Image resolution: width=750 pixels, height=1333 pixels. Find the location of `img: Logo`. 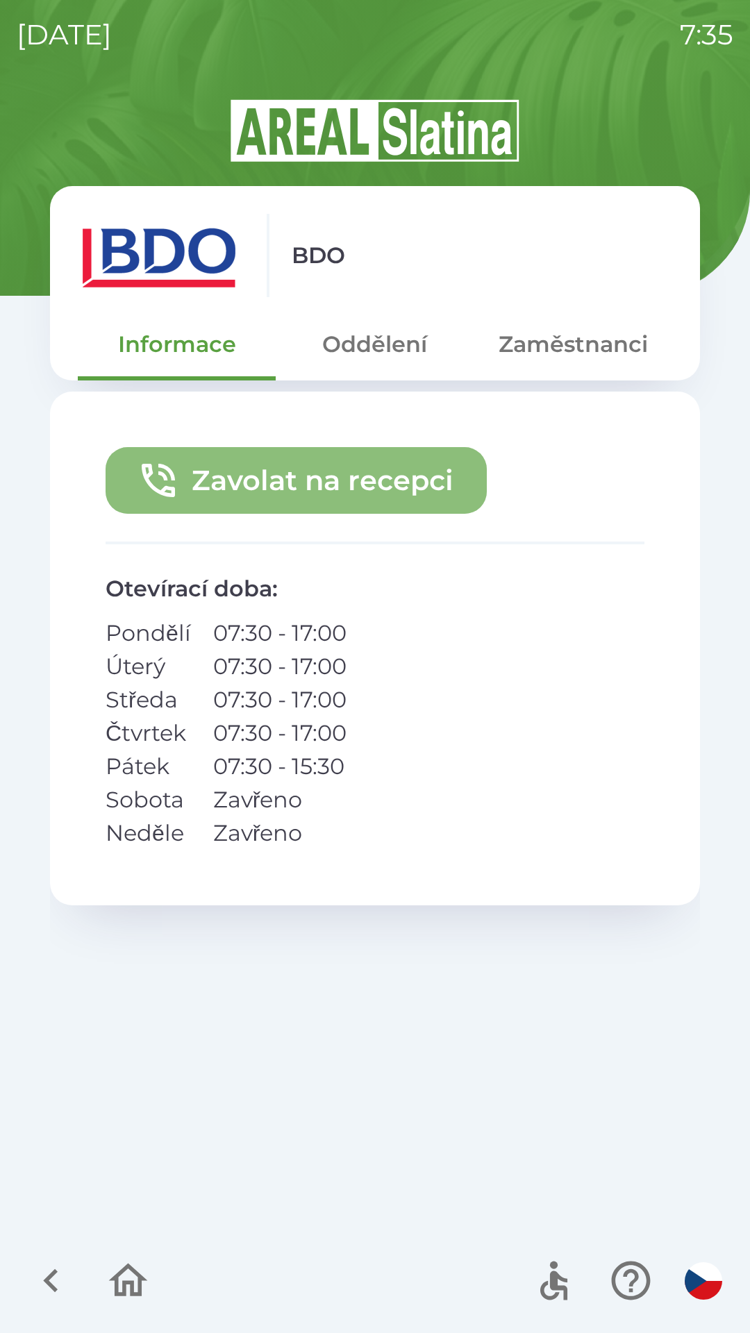

img: Logo is located at coordinates (375, 131).